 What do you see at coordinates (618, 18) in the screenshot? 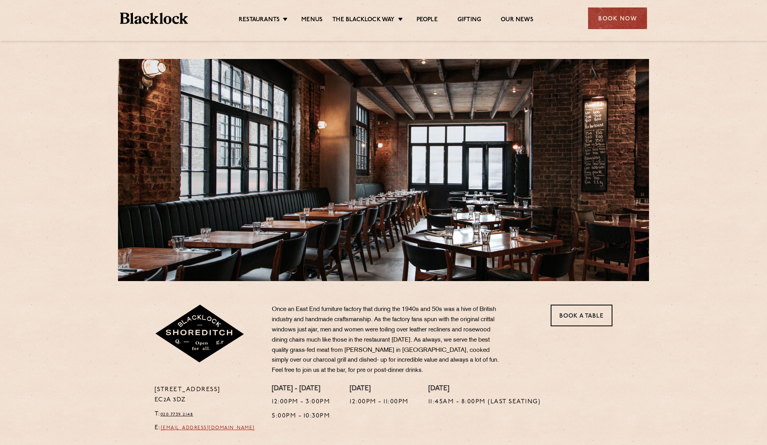
I see `div: Book Now` at bounding box center [618, 18].